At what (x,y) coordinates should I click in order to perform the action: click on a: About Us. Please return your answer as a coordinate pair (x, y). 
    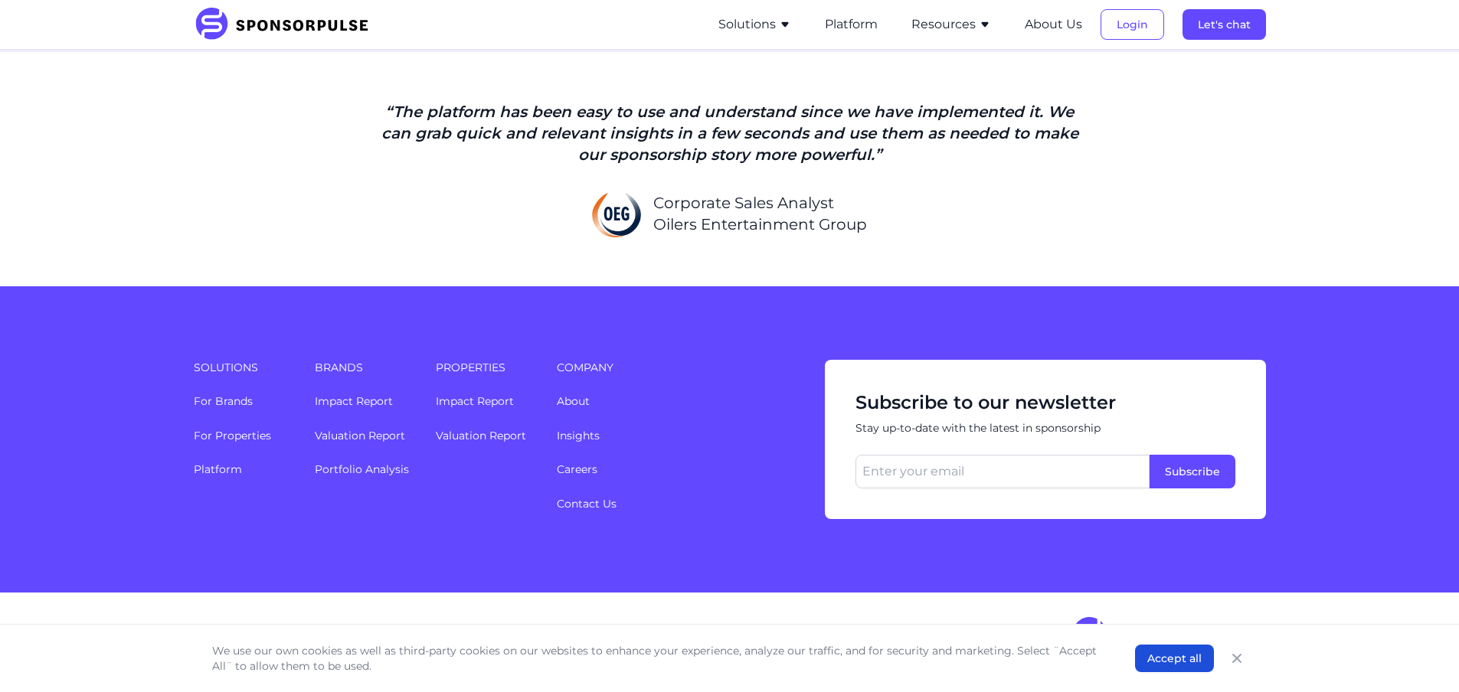
    Looking at the image, I should click on (1053, 25).